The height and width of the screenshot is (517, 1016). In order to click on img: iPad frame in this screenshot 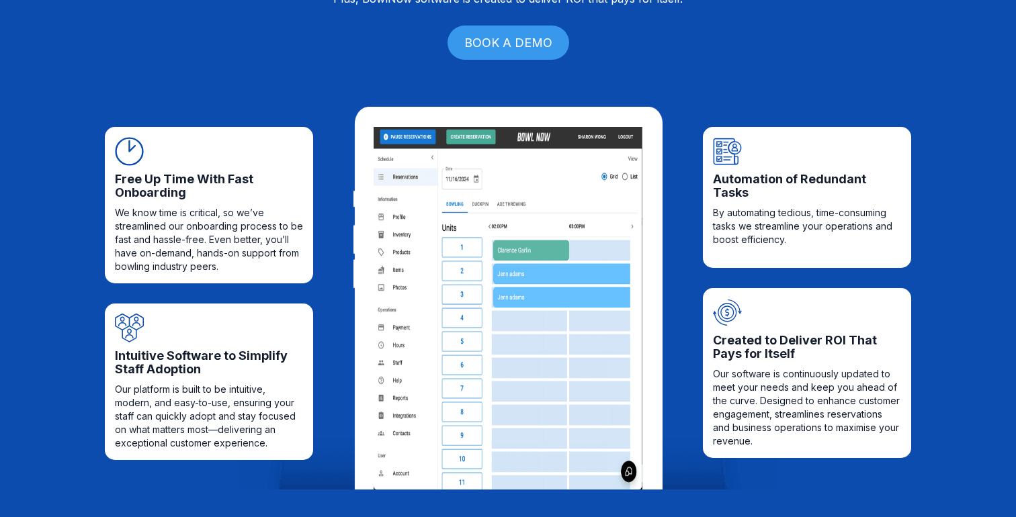, I will do `click(508, 298)`.